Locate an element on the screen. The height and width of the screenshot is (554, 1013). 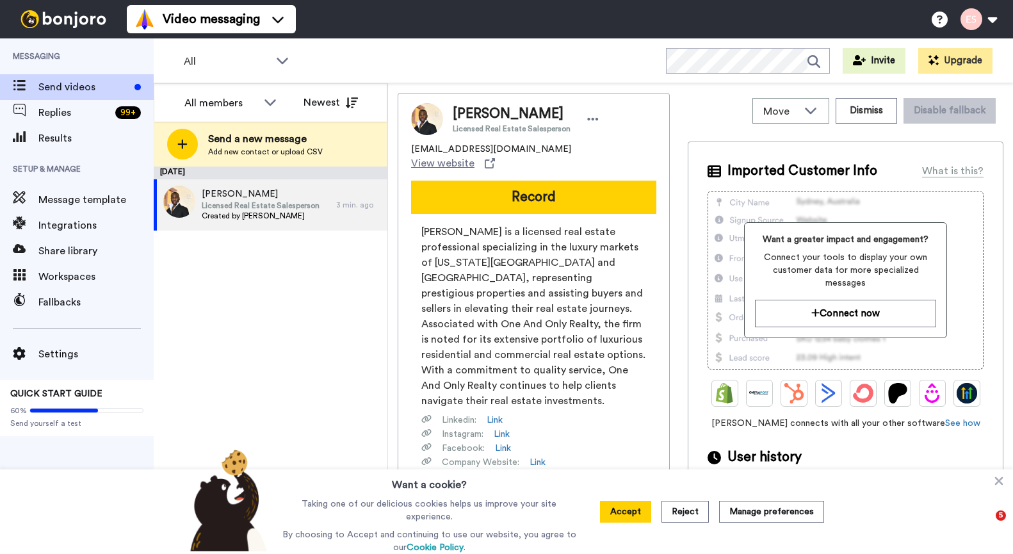
img: Ontraport is located at coordinates (759, 393).